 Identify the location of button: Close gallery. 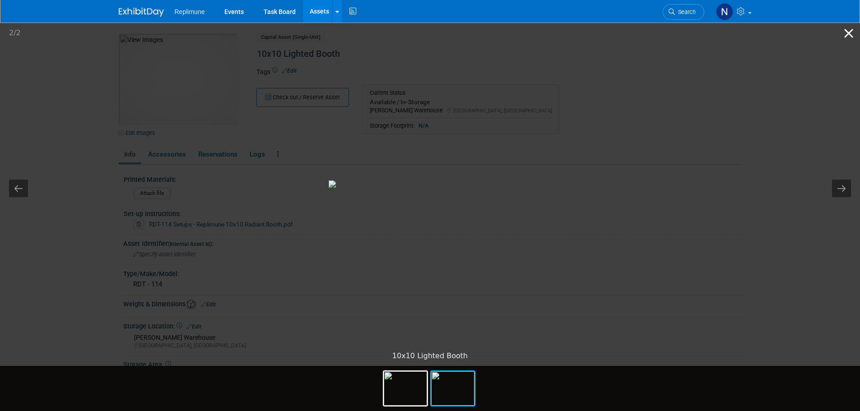
(848, 33).